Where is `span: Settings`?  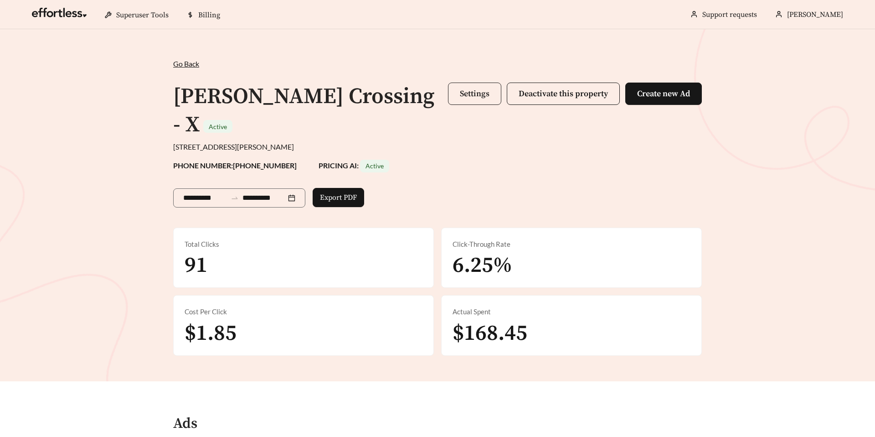 span: Settings is located at coordinates (475, 93).